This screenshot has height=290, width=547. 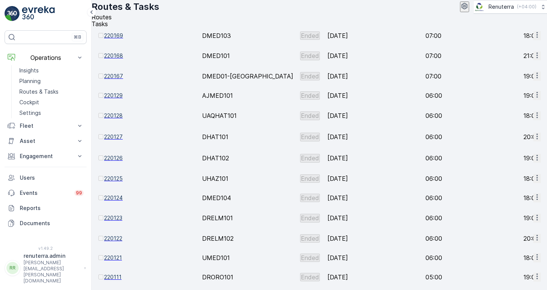 I want to click on span: Tasks, so click(x=99, y=24).